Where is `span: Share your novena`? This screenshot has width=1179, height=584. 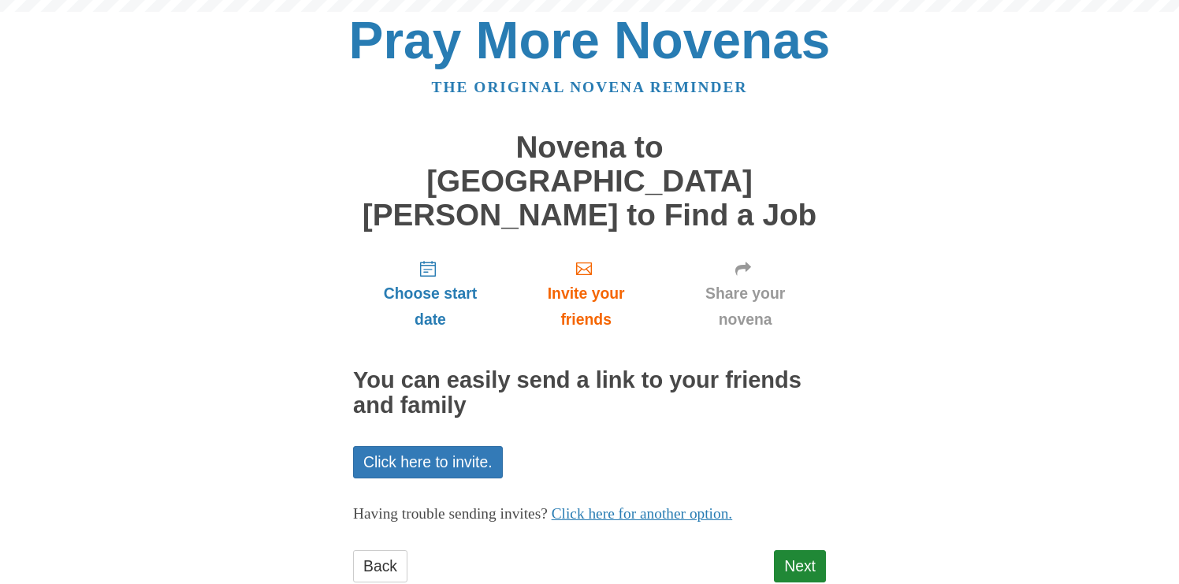
span: Share your novena is located at coordinates (745, 307).